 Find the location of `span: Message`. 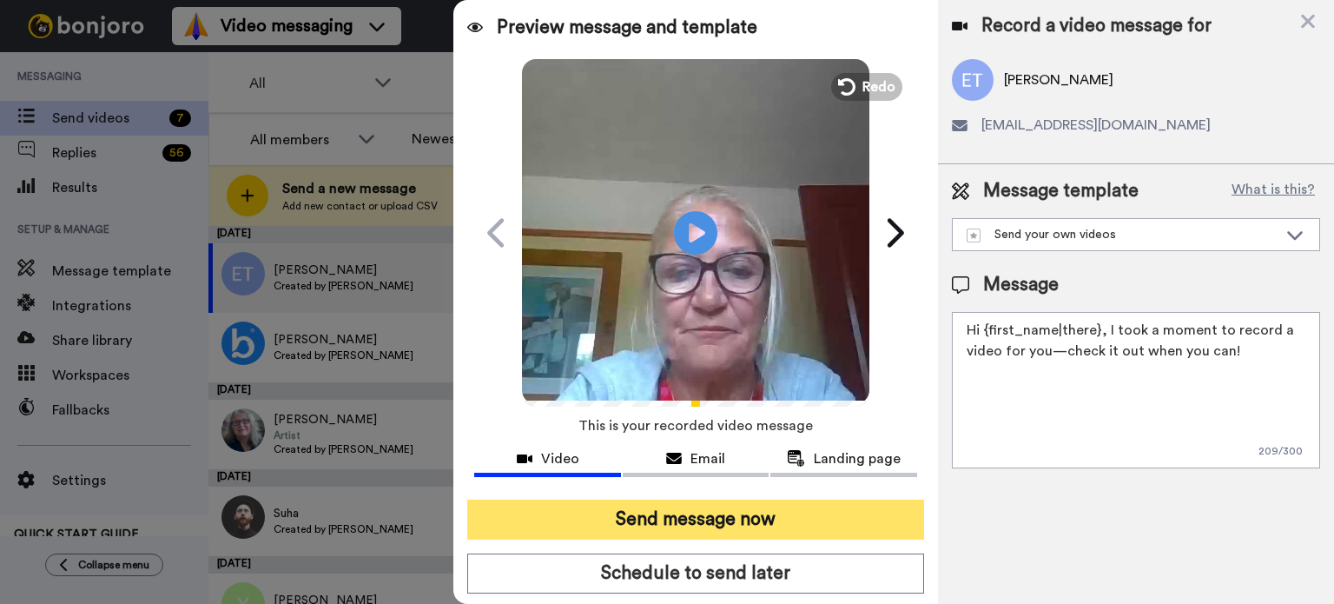

span: Message is located at coordinates (1020, 285).